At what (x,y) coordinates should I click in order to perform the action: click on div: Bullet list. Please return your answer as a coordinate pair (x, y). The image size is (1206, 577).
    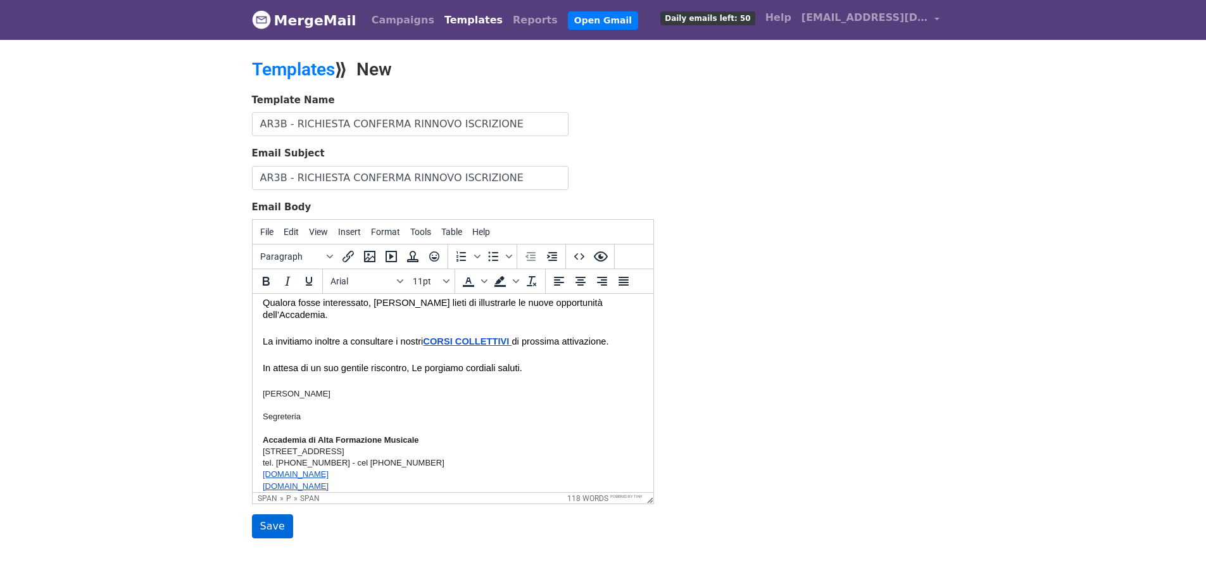
    Looking at the image, I should click on (498, 256).